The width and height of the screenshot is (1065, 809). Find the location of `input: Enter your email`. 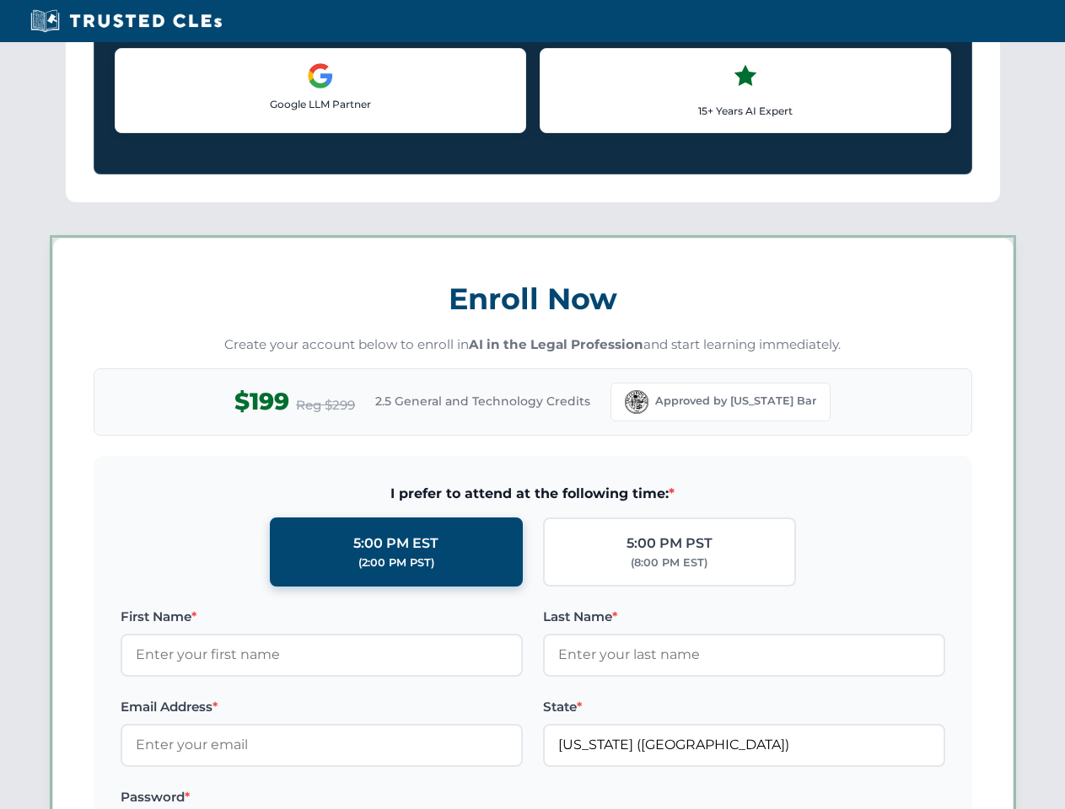

input: Enter your email is located at coordinates (321, 745).